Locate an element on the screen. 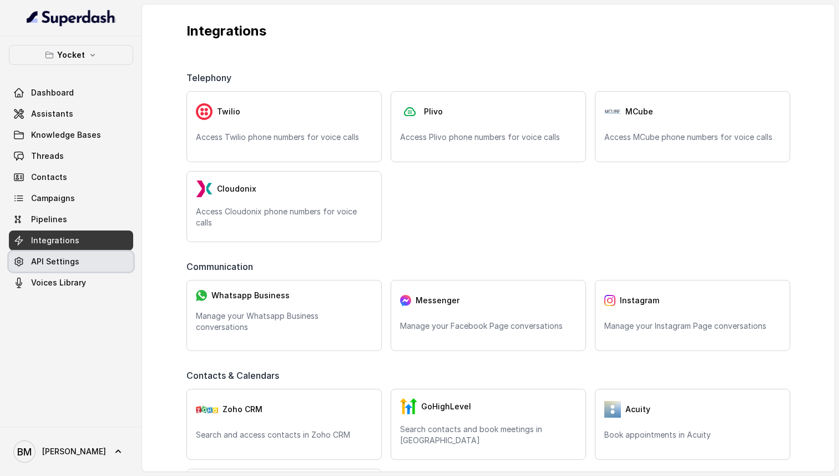  p: Access Twilio phone numbers for voice calls is located at coordinates (284, 137).